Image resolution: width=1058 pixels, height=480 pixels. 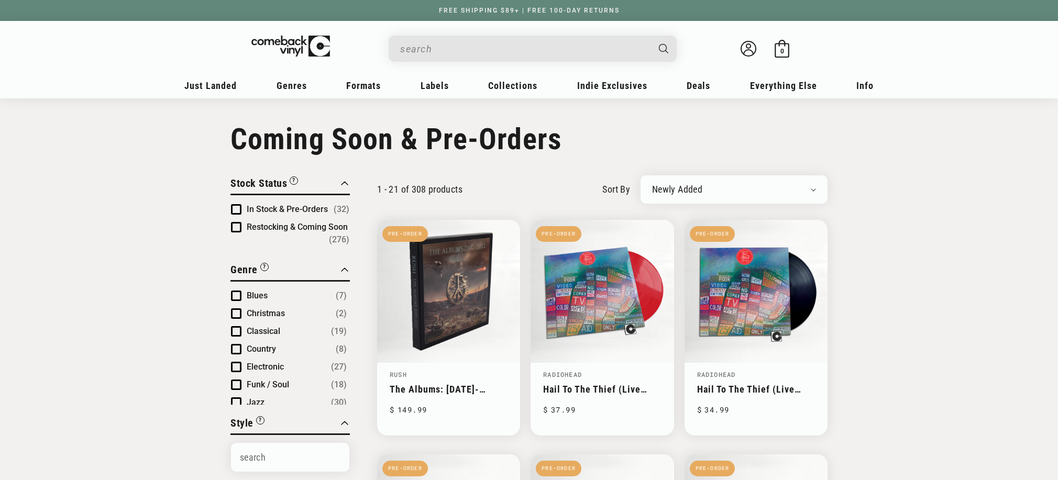 What do you see at coordinates (242, 423) in the screenshot?
I see `span: Style` at bounding box center [242, 423].